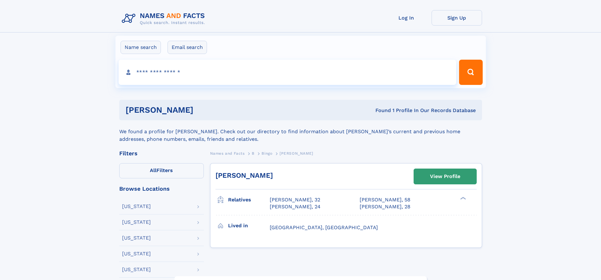 The image size is (601, 280). What do you see at coordinates (161, 189) in the screenshot?
I see `div: Browse Locations` at bounding box center [161, 189].